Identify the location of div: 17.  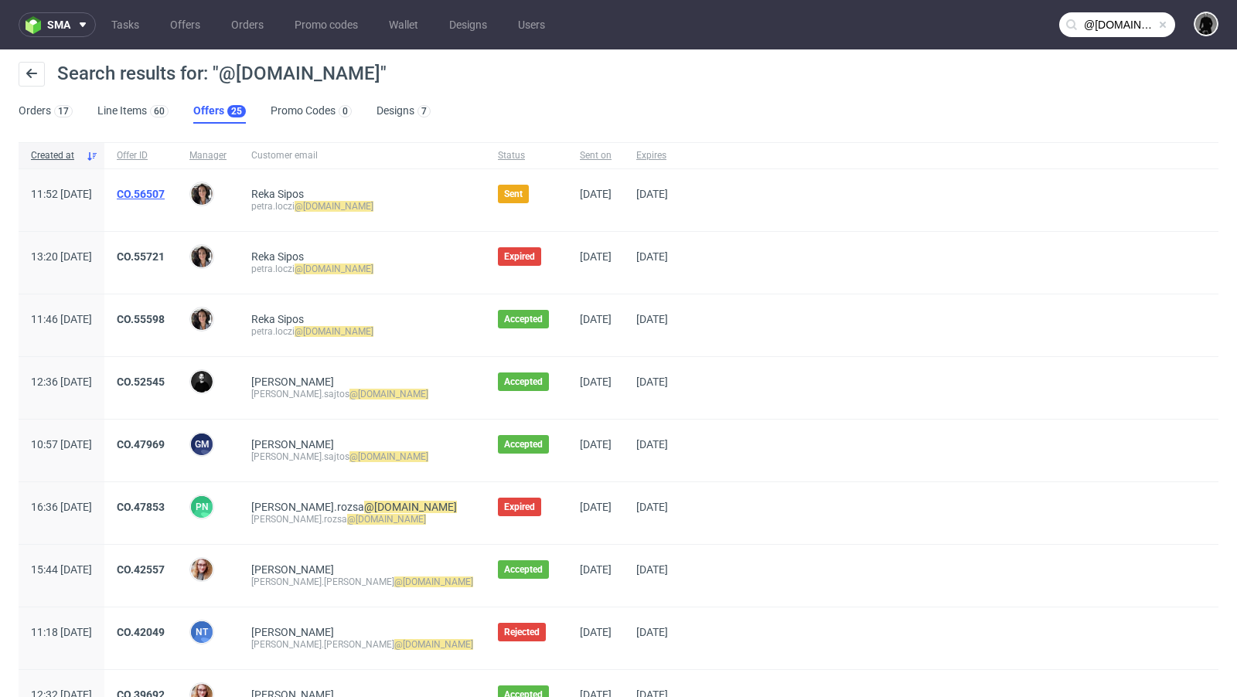
(63, 111).